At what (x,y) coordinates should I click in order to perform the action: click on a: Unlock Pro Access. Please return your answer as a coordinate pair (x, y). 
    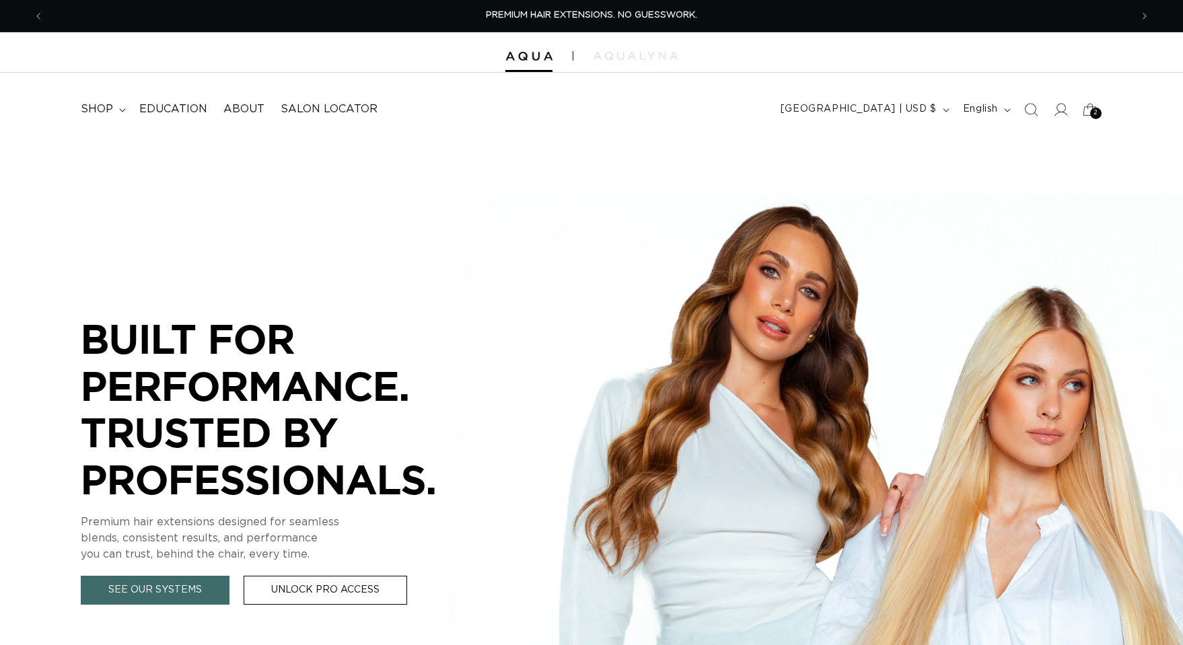
    Looking at the image, I should click on (325, 590).